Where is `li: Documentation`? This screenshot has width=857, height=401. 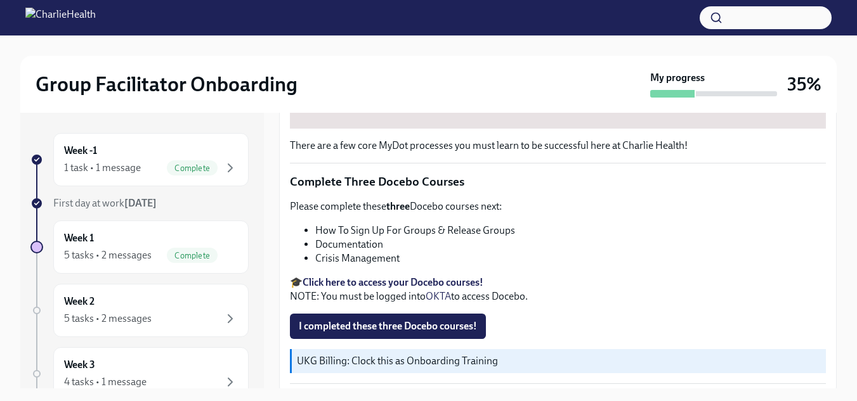
li: Documentation is located at coordinates (570, 245).